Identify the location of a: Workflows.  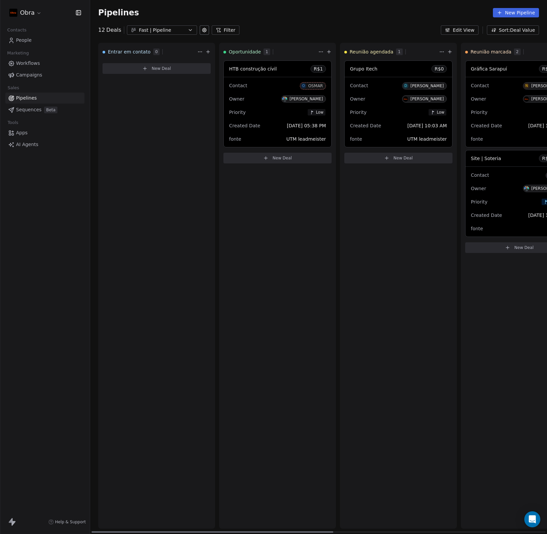
(45, 63).